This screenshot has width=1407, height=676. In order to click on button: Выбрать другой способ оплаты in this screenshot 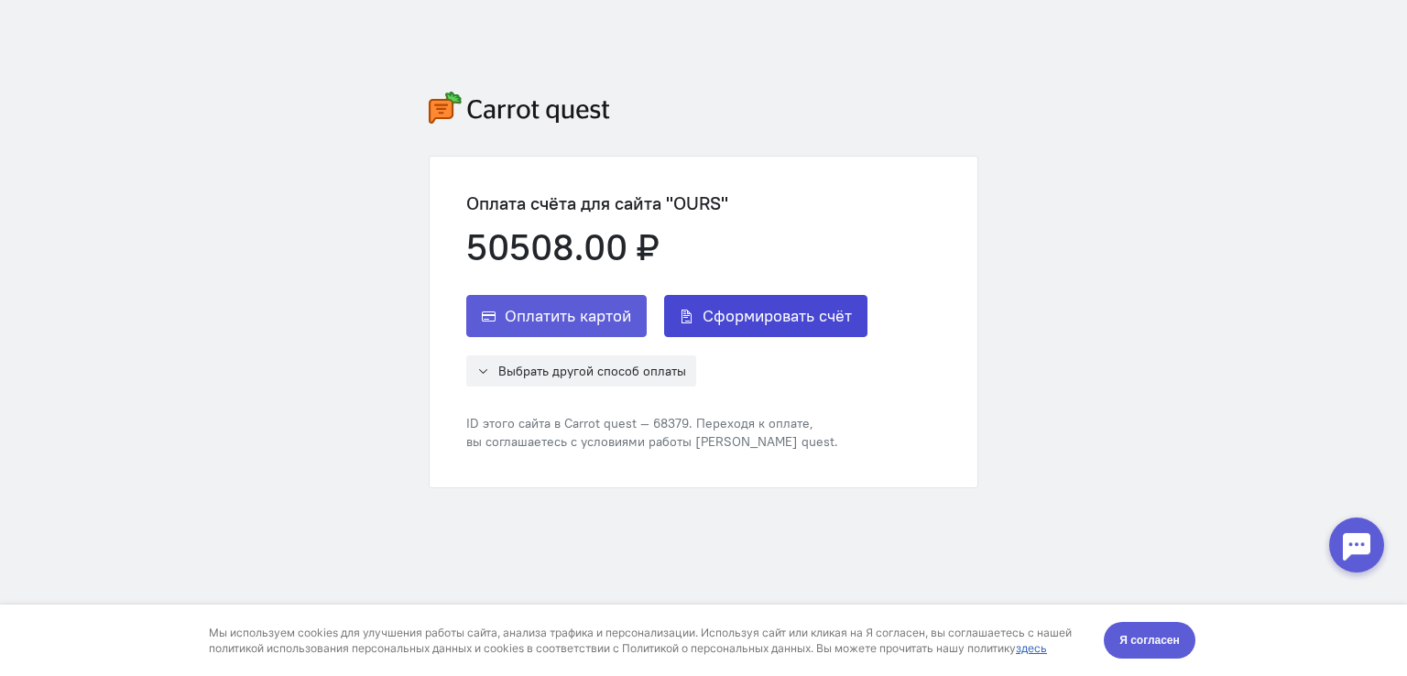, I will do `click(581, 371)`.